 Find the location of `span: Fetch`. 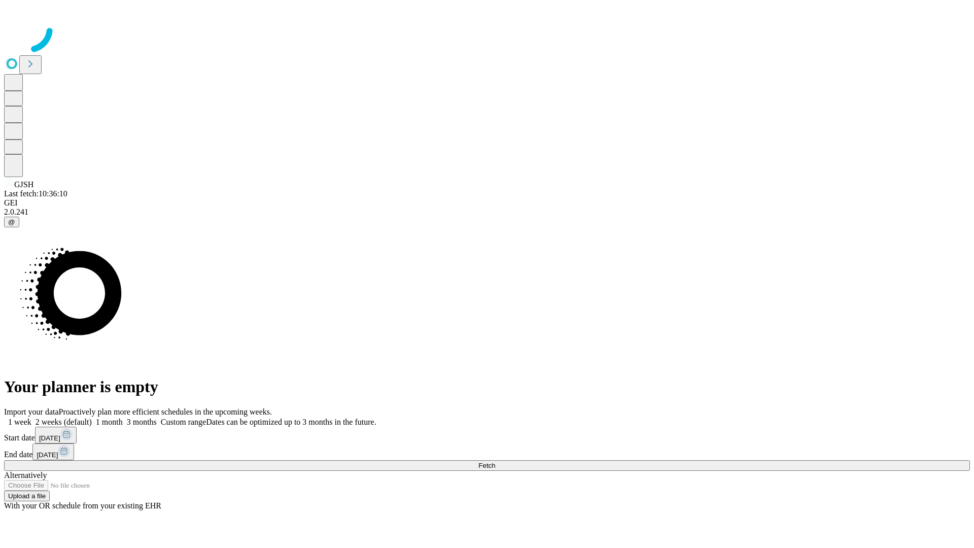

span: Fetch is located at coordinates (487, 465).